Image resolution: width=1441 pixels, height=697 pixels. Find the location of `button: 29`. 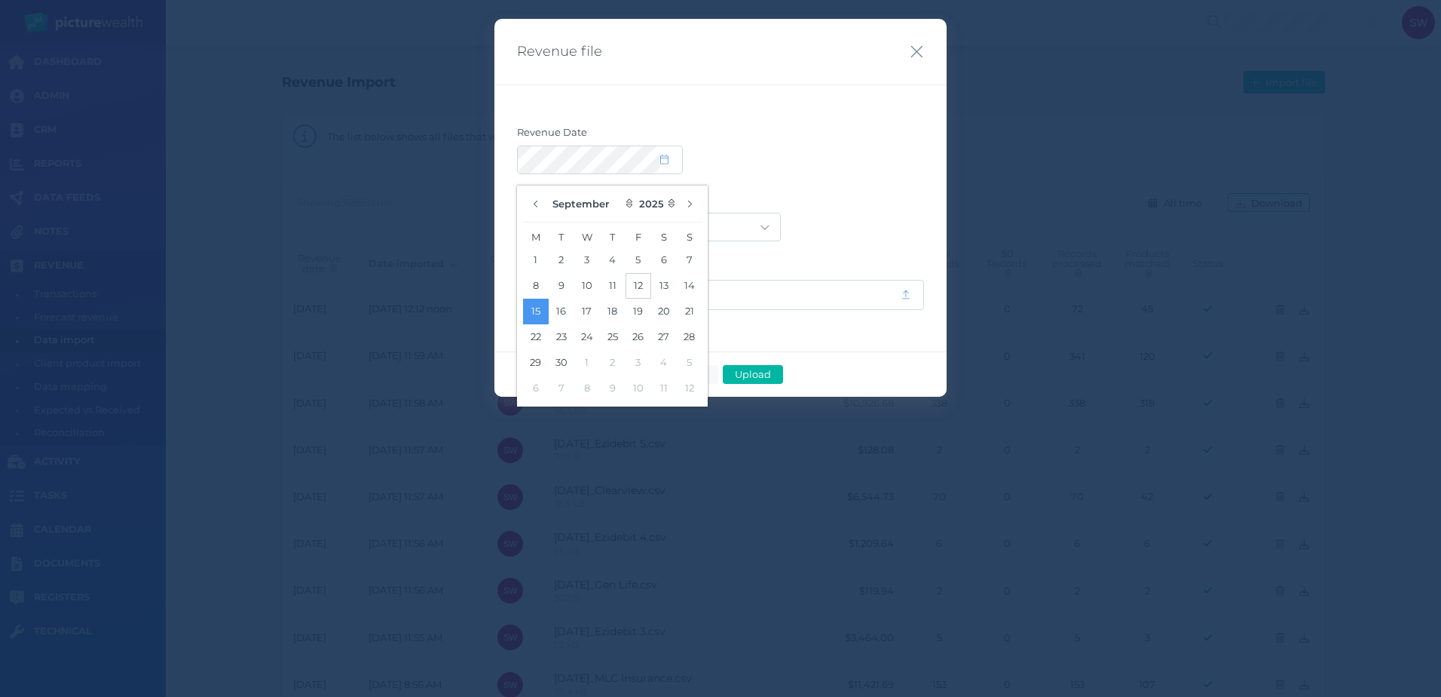

button: 29 is located at coordinates (536, 363).